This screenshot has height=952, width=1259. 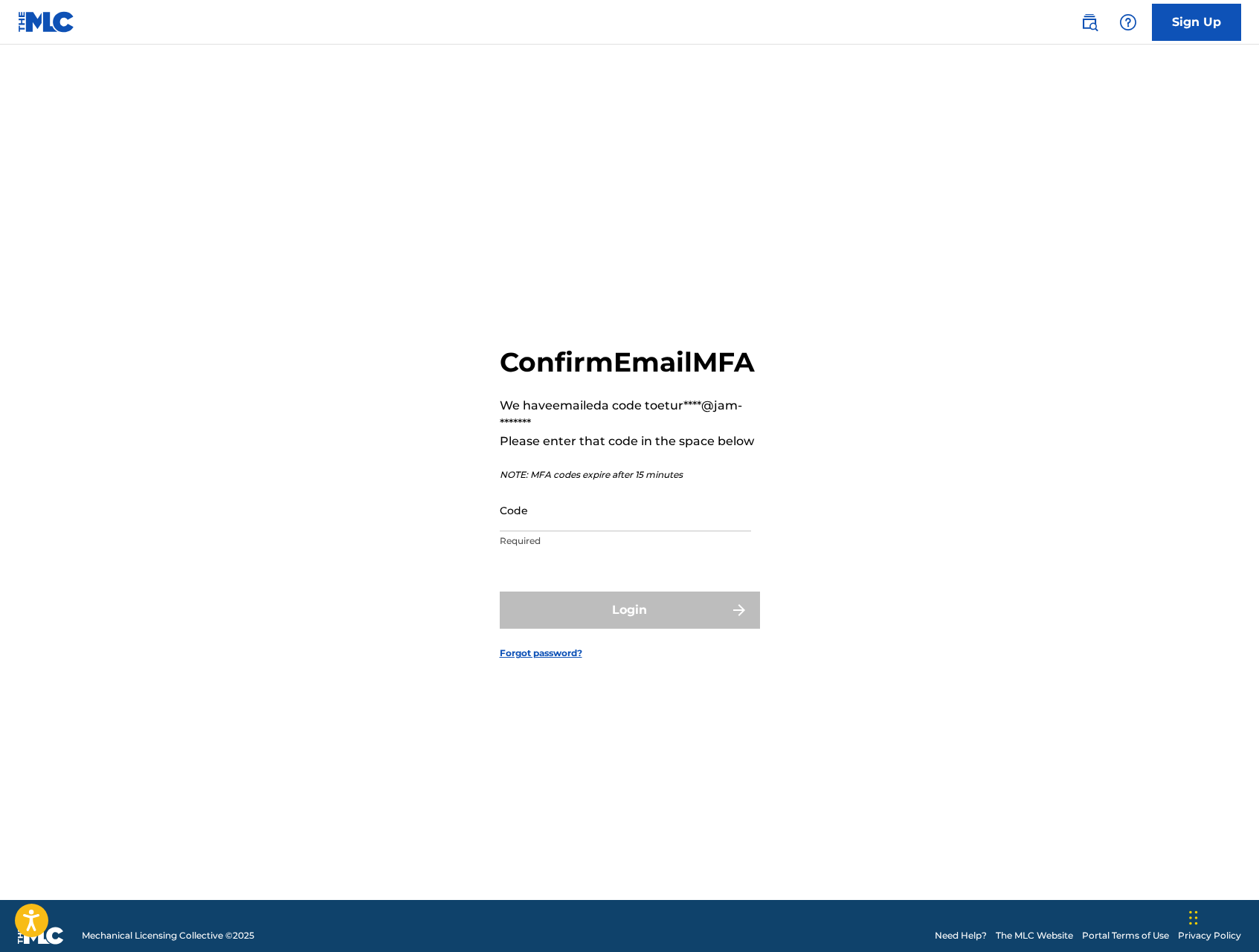 I want to click on img: MLC Logo, so click(x=46, y=22).